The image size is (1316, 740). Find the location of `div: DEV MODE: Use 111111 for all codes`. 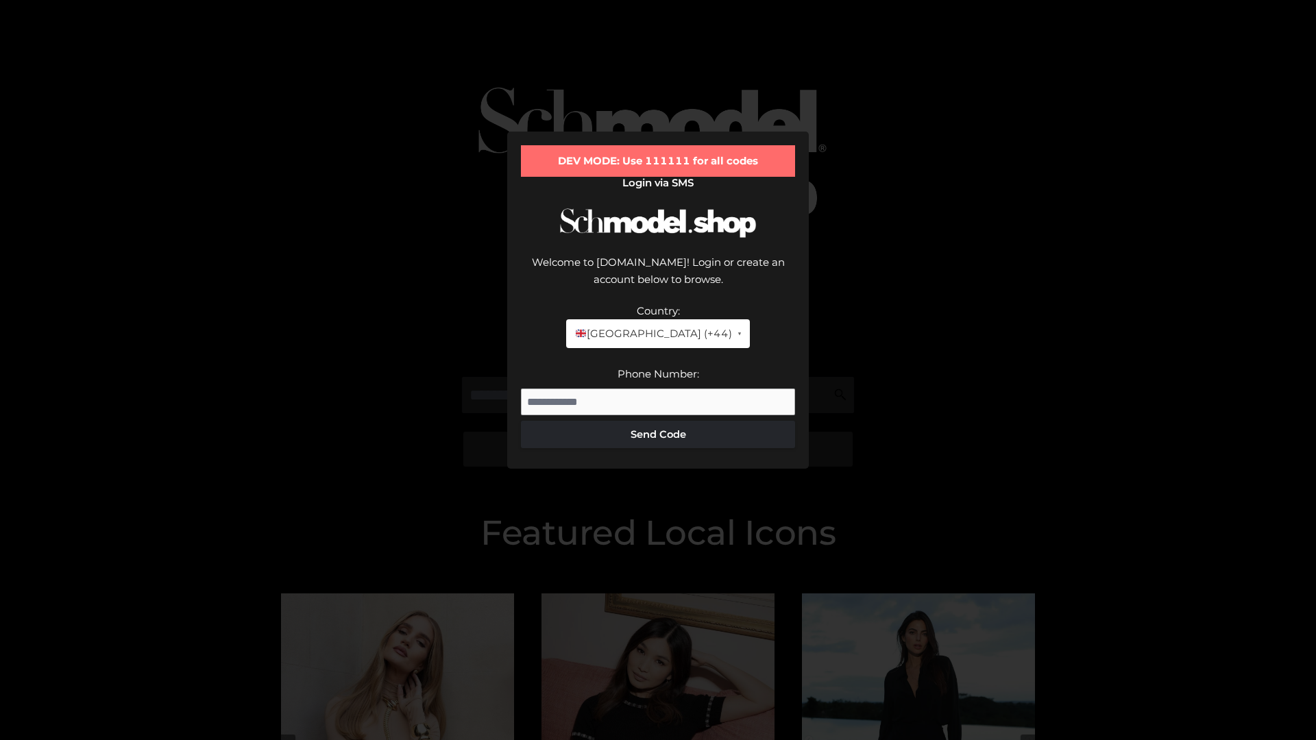

div: DEV MODE: Use 111111 for all codes is located at coordinates (658, 161).